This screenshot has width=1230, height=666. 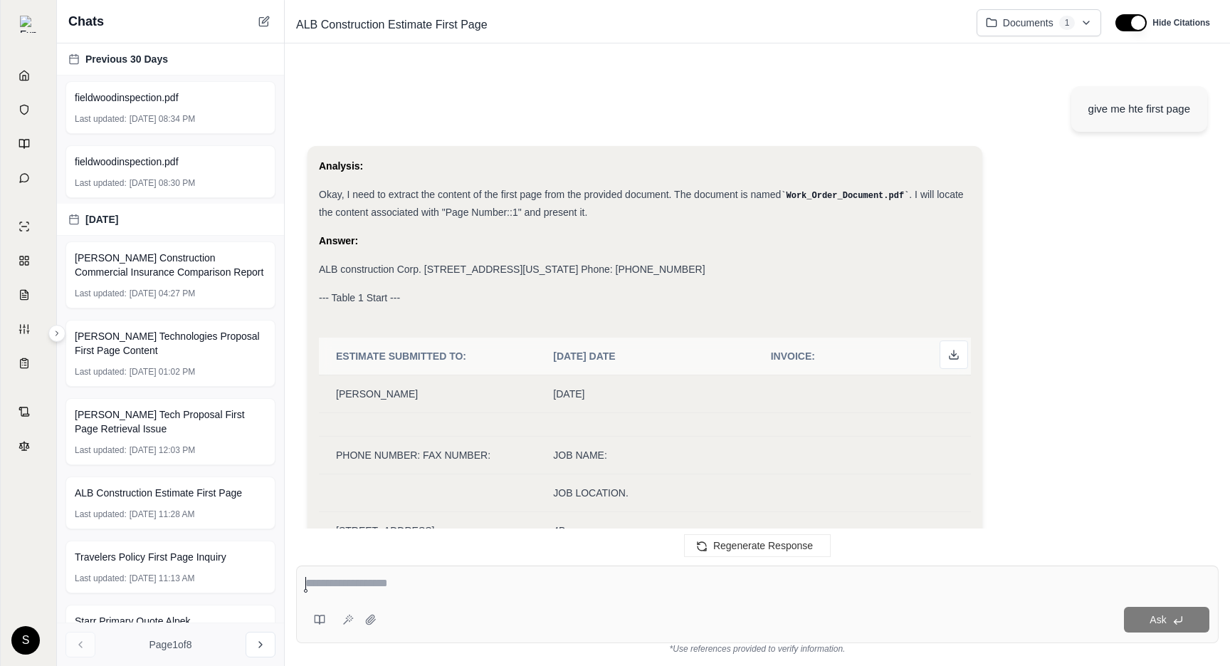 I want to click on a: Documents Vault, so click(x=28, y=110).